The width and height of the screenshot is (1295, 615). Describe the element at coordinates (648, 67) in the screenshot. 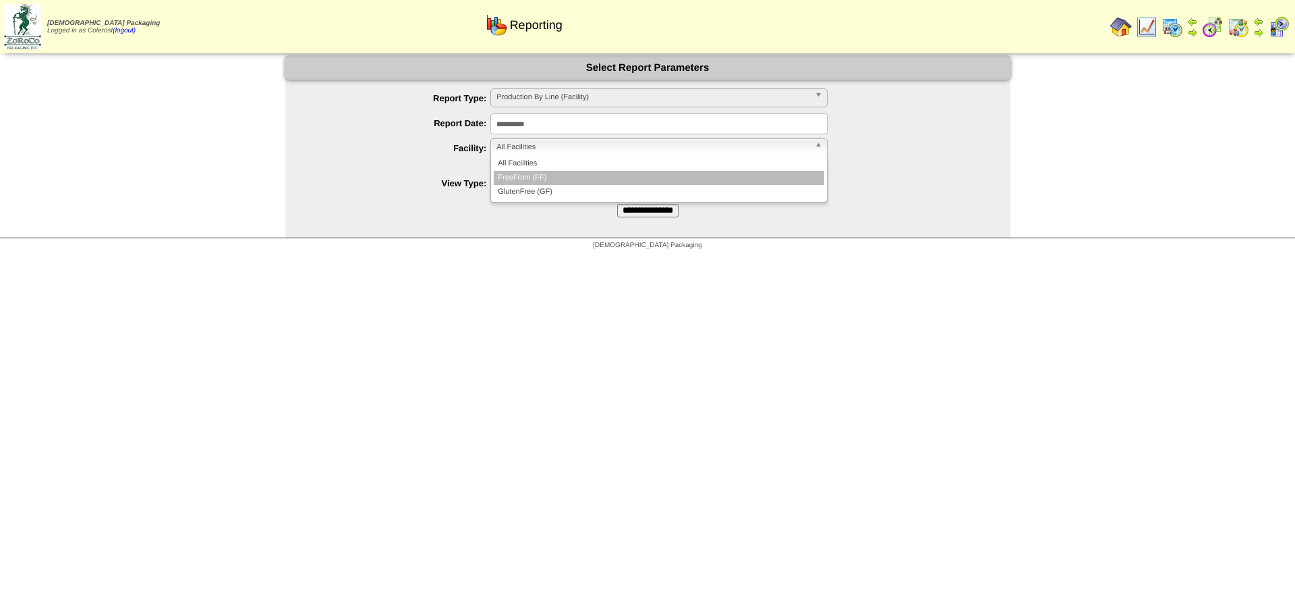

I see `div: Select Report Parameters` at that location.